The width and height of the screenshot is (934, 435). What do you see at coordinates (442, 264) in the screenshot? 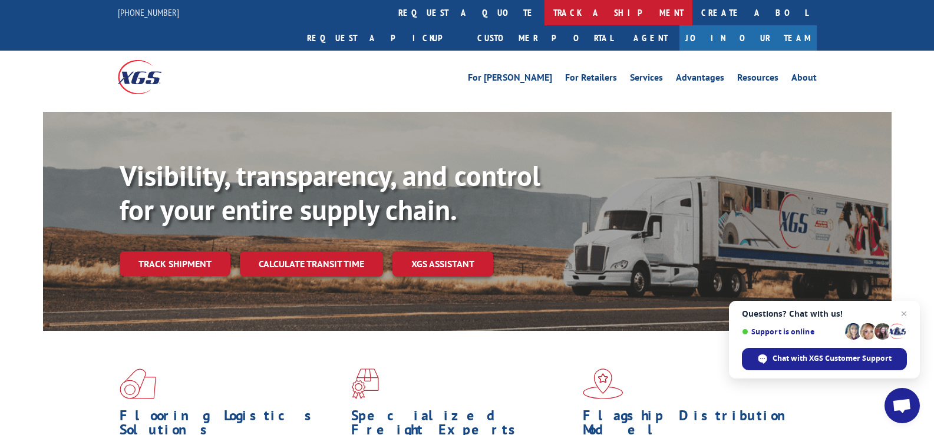
I see `a: XGS ASSISTANT` at bounding box center [442, 264].